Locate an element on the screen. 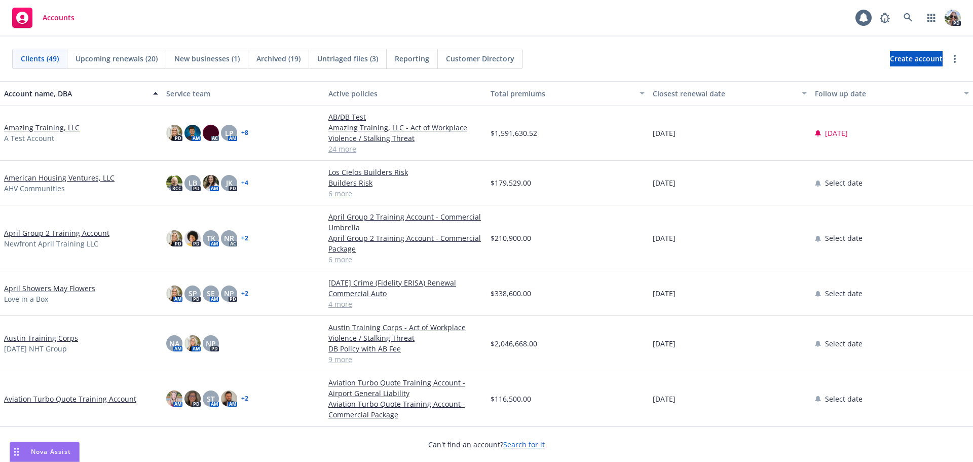  button: Service team is located at coordinates (243, 93).